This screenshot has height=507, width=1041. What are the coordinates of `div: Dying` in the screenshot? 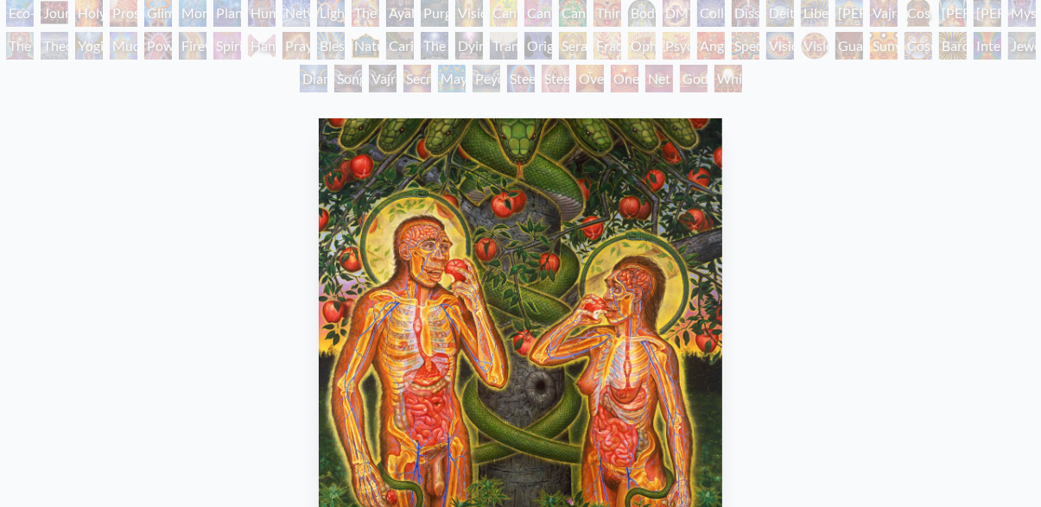 It's located at (469, 46).